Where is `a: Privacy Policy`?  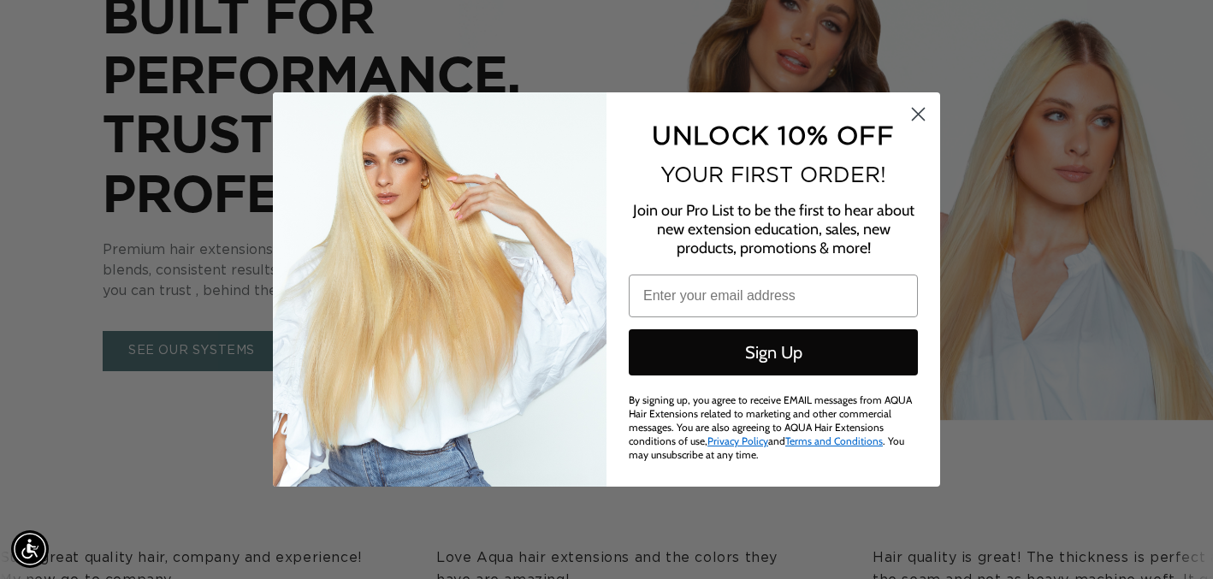
a: Privacy Policy is located at coordinates (737, 441).